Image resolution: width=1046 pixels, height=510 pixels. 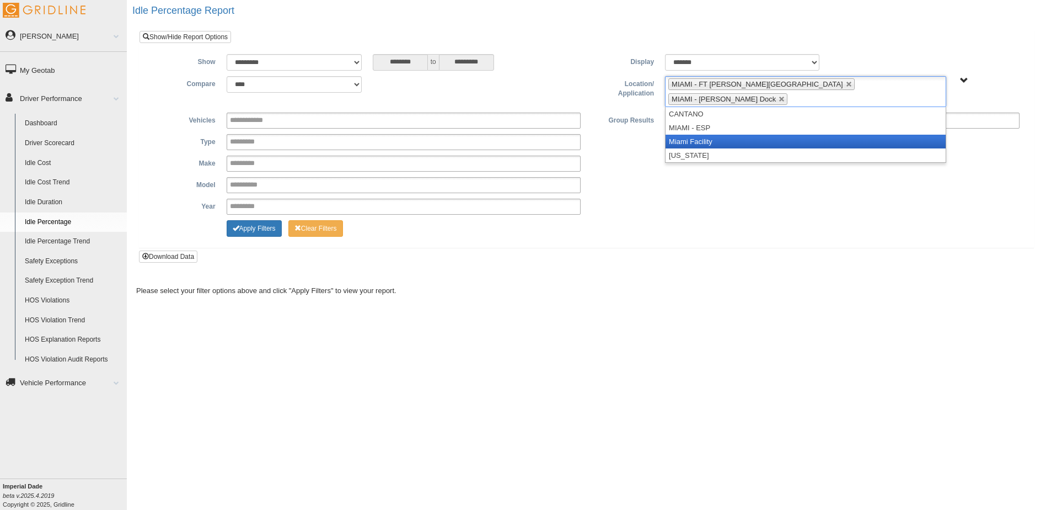 What do you see at coordinates (73, 261) in the screenshot?
I see `a: Safety Exceptions` at bounding box center [73, 261].